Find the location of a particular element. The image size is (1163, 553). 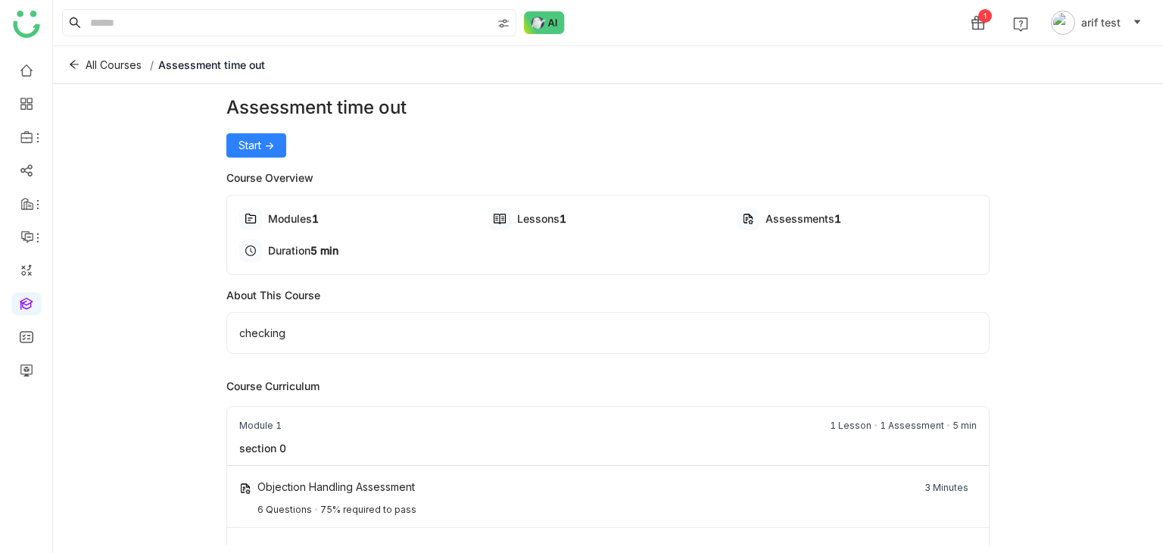

div: About This Course is located at coordinates (608, 295).